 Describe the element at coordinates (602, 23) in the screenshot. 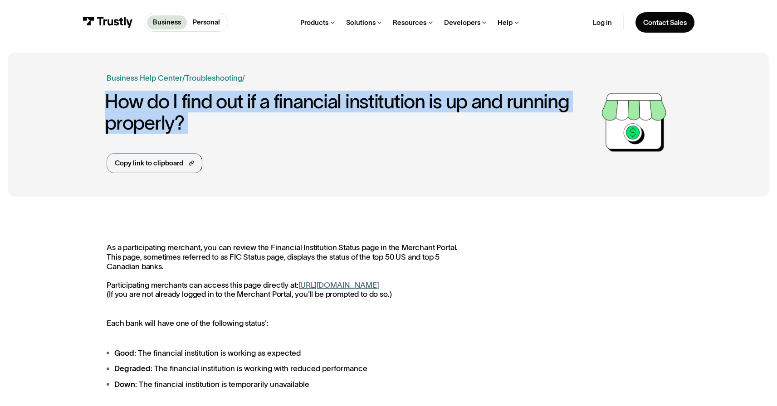

I see `a: Log in` at that location.